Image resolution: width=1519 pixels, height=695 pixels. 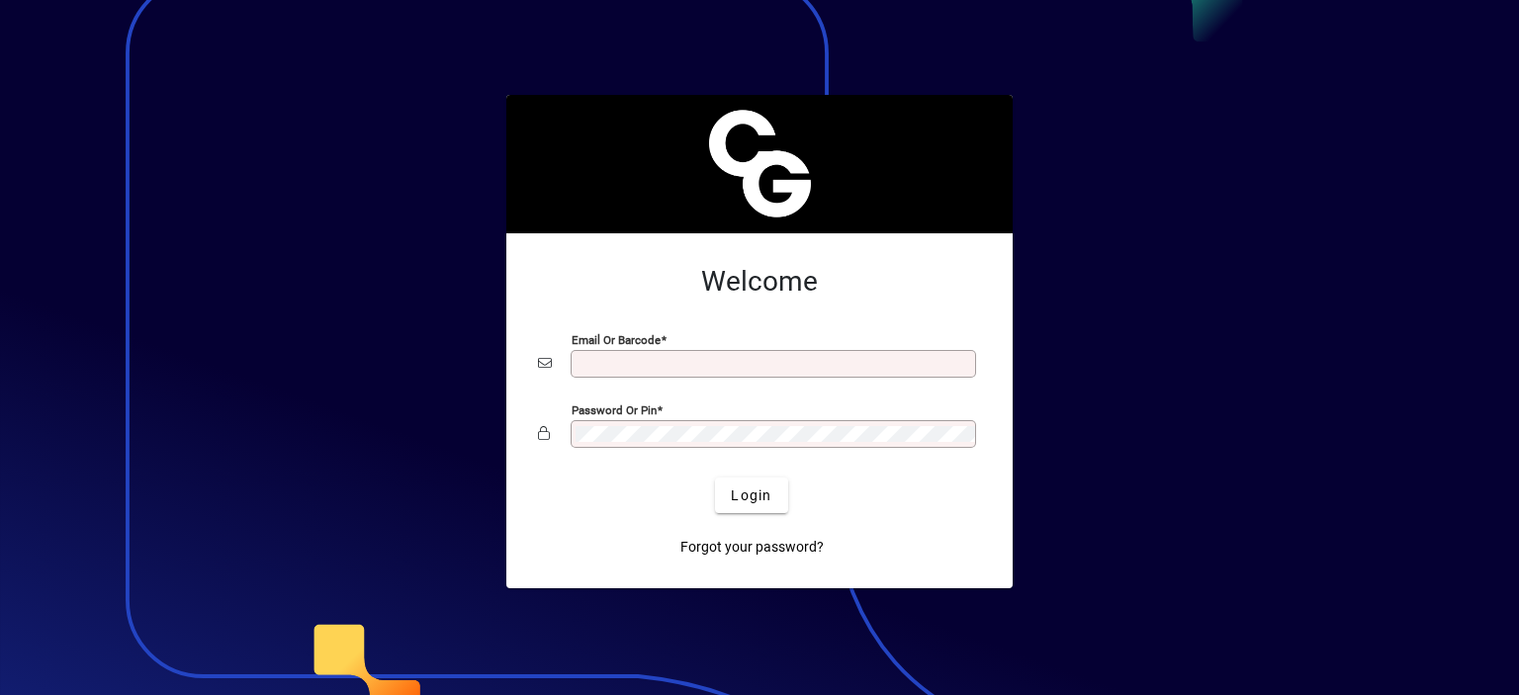 I want to click on mat-label: Email or Barcode, so click(x=616, y=340).